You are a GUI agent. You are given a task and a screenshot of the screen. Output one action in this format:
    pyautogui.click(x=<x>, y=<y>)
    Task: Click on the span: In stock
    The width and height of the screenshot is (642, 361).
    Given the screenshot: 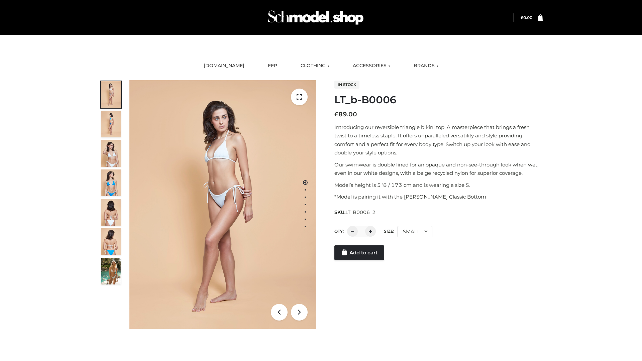 What is the action you would take?
    pyautogui.click(x=346, y=85)
    